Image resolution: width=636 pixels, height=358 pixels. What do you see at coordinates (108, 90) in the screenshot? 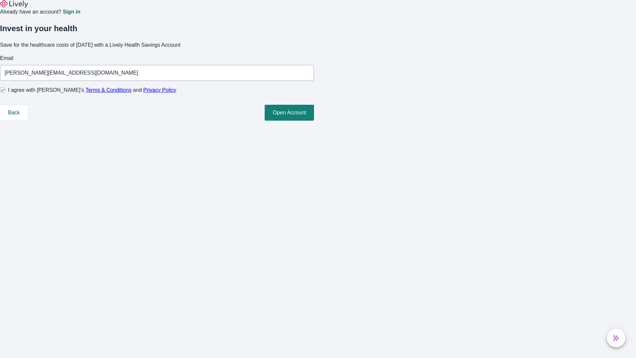
I see `a: Terms & Conditions` at bounding box center [108, 90].